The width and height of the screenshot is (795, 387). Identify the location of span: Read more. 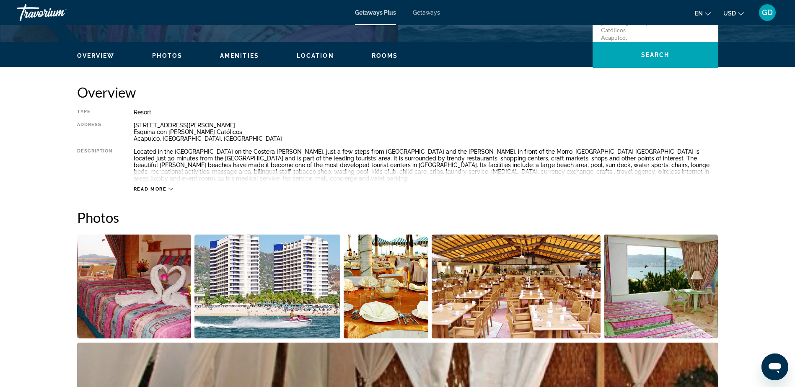
(150, 189).